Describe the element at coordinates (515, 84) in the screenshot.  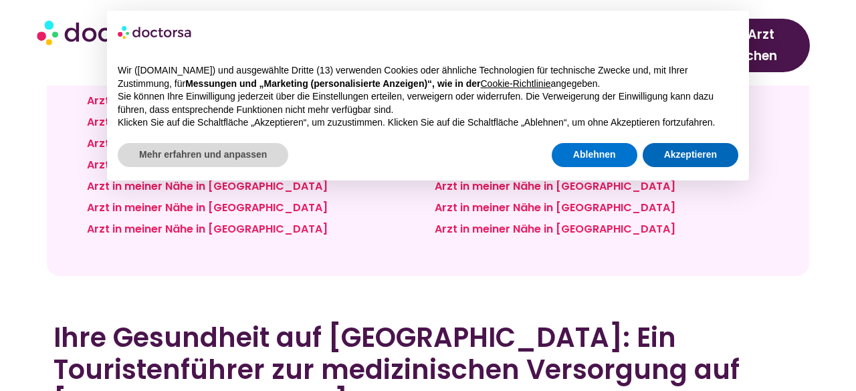
I see `font: Cookie-Richtlinie` at that location.